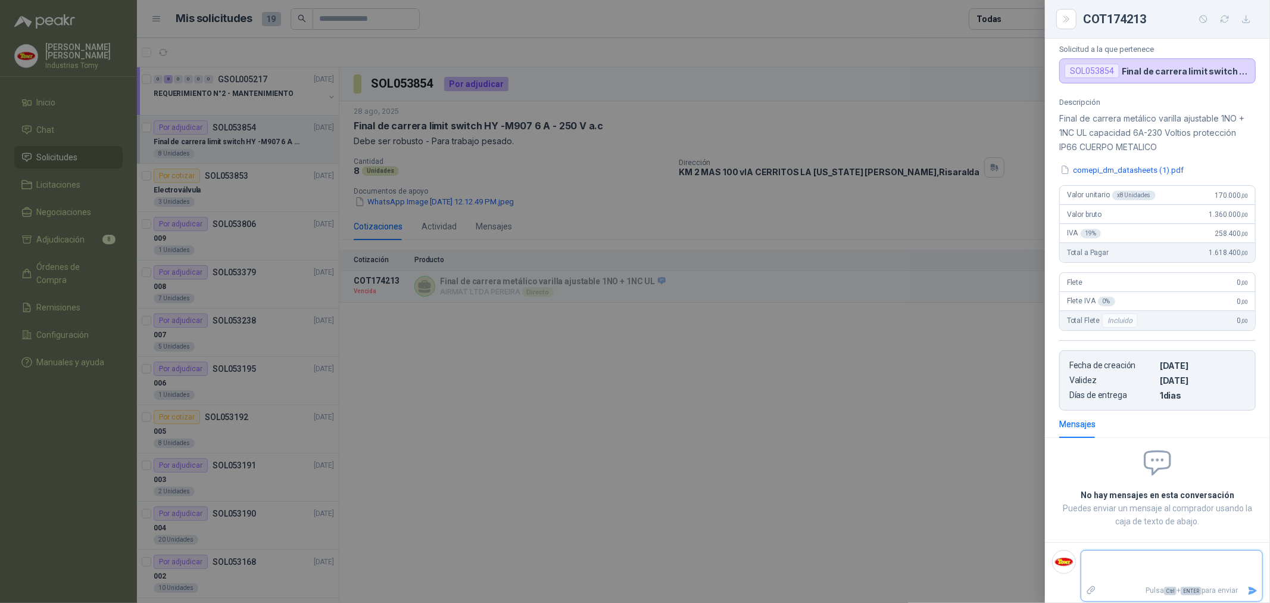  Describe the element at coordinates (1231, 195) in the screenshot. I see `span: 170.000` at that location.